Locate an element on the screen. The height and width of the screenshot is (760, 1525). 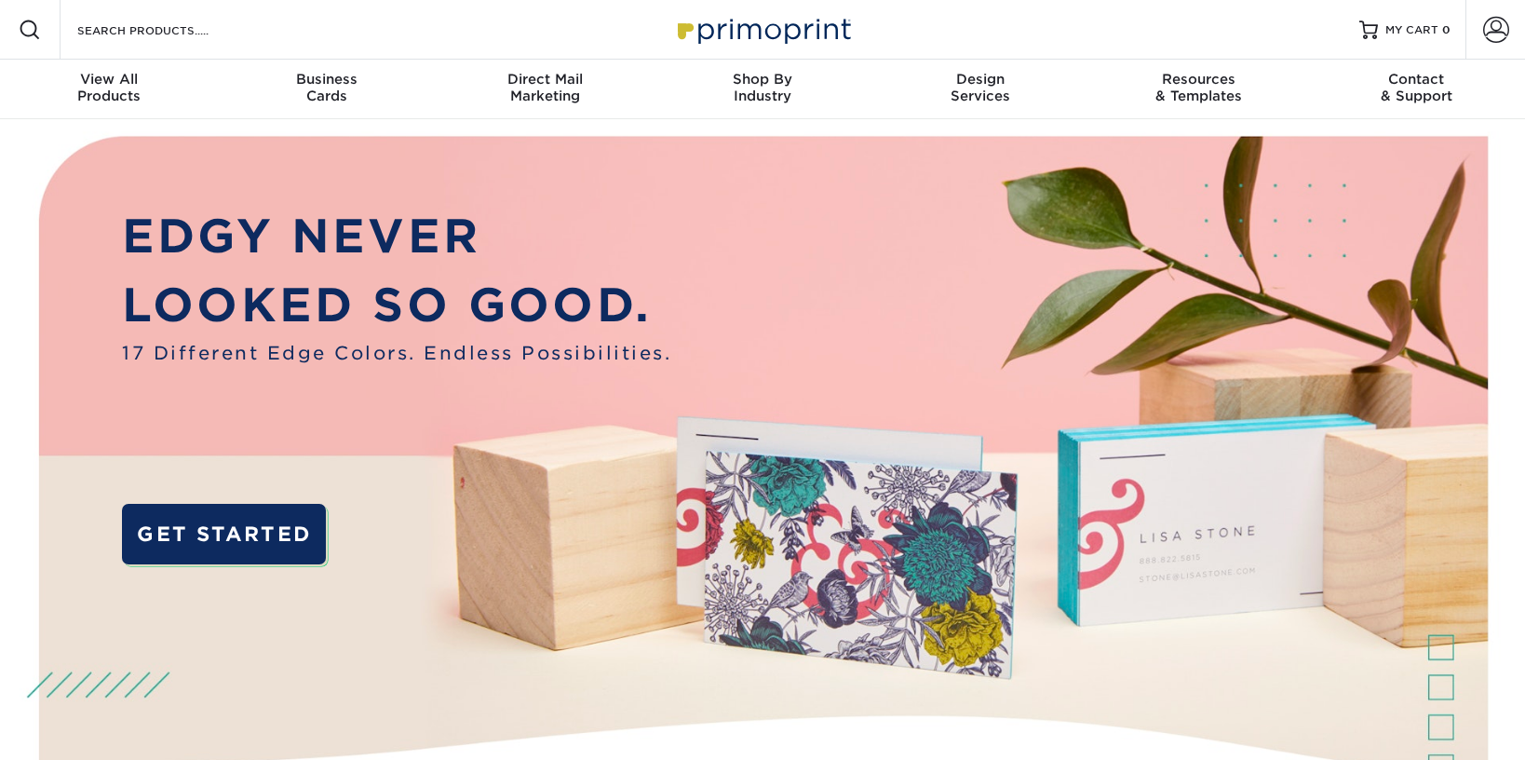
a: Direct MailMarketing is located at coordinates (545, 89).